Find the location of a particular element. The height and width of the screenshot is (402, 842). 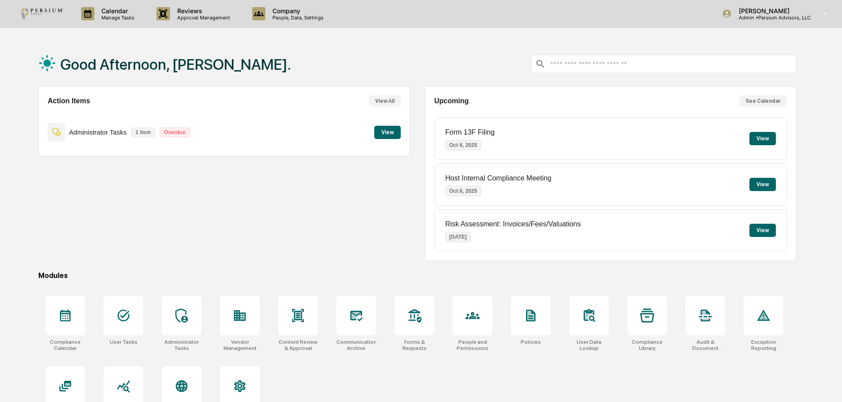

h2: Upcoming is located at coordinates (451, 101).